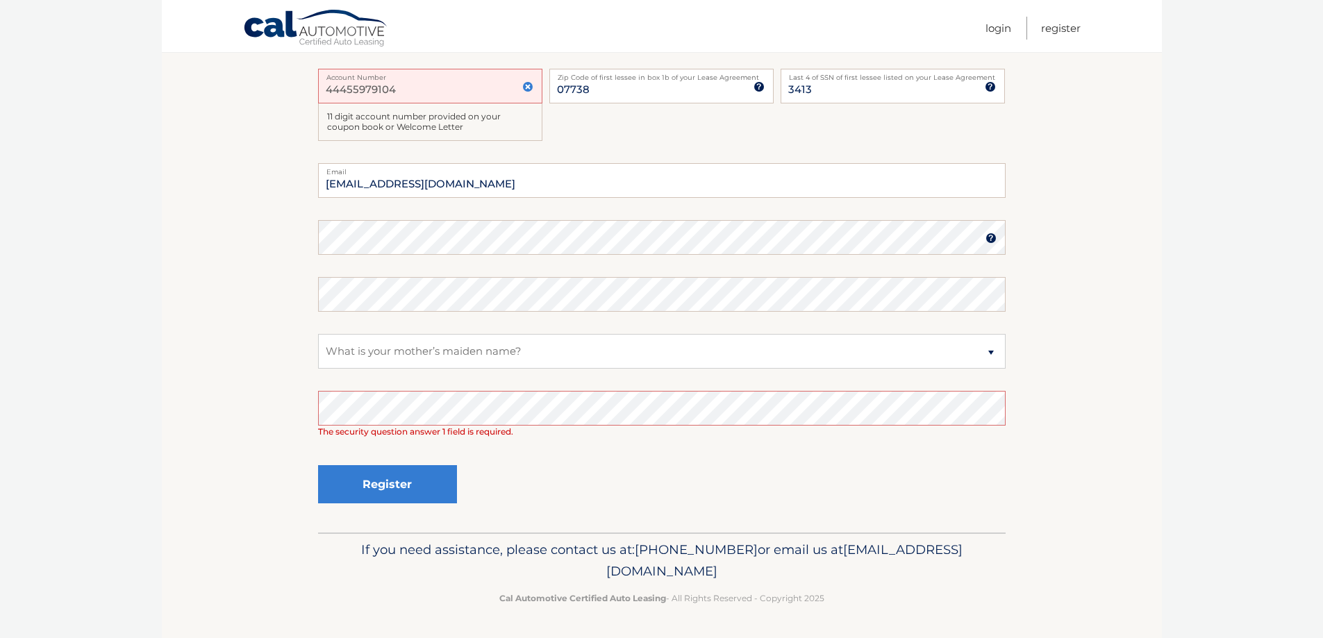 The height and width of the screenshot is (638, 1323). Describe the element at coordinates (662, 169) in the screenshot. I see `label: Email` at that location.